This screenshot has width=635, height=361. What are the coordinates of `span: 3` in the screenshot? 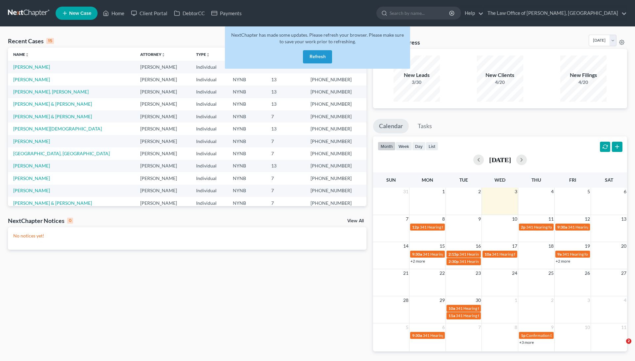 It's located at (516, 192).